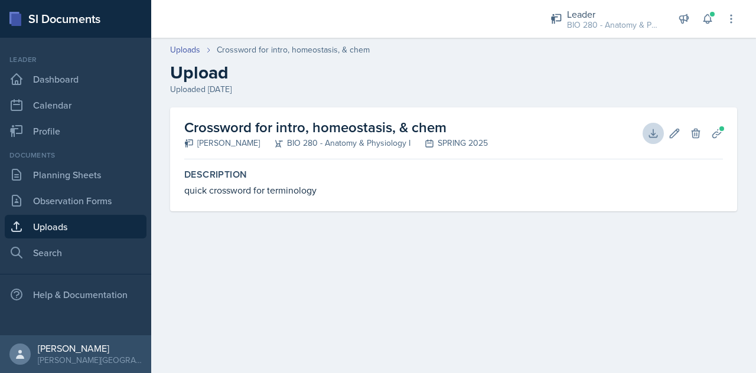 This screenshot has width=756, height=373. I want to click on div: Help & Documentation, so click(76, 295).